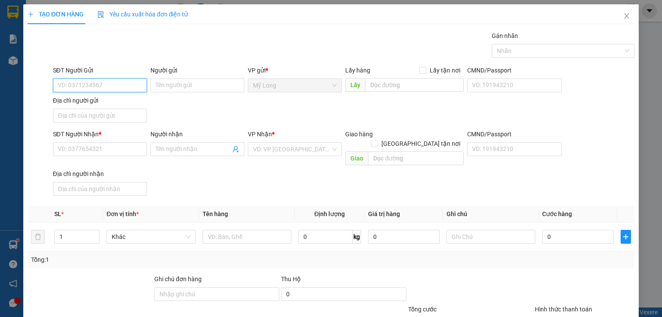 The image size is (662, 317). Describe the element at coordinates (357, 158) in the screenshot. I see `span: Giao` at that location.